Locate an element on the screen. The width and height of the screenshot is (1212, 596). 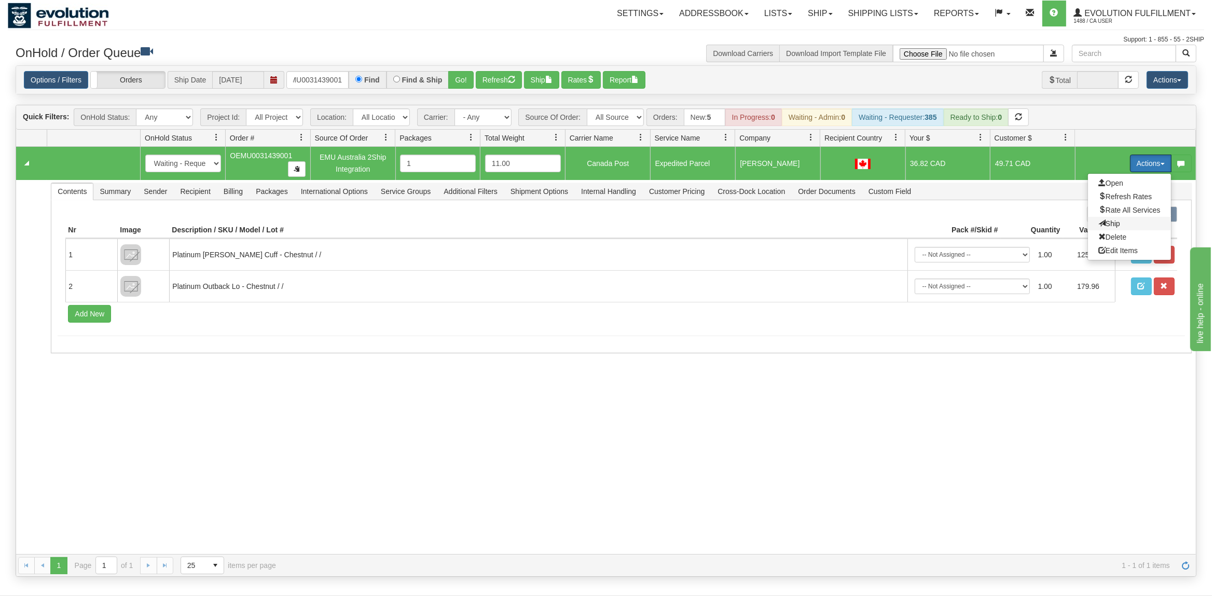
div: Canada Post is located at coordinates (608, 163).